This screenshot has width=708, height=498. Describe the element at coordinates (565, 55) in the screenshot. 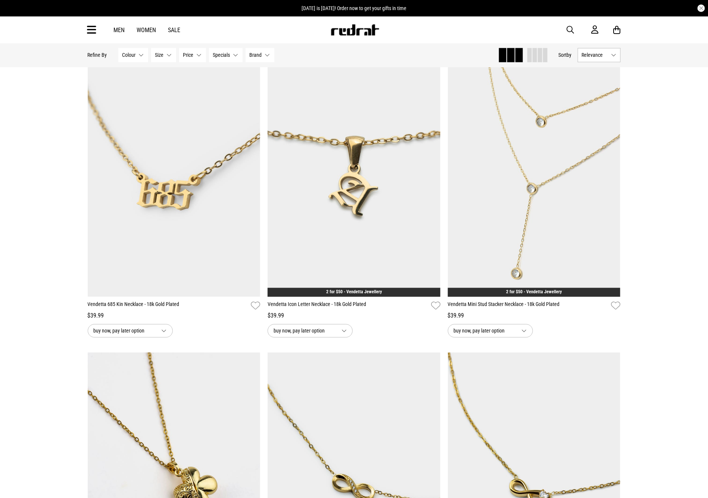

I see `button: Sortby` at that location.